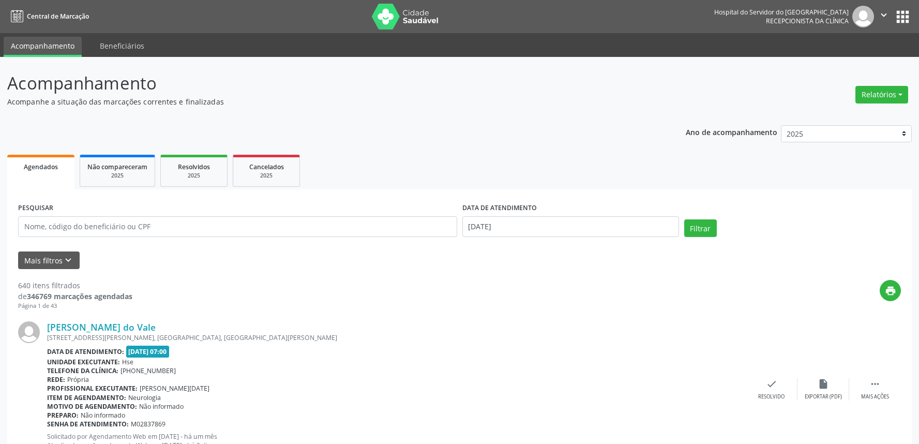 This screenshot has width=919, height=444. Describe the element at coordinates (117, 166) in the screenshot. I see `span: Não compareceram` at that location.